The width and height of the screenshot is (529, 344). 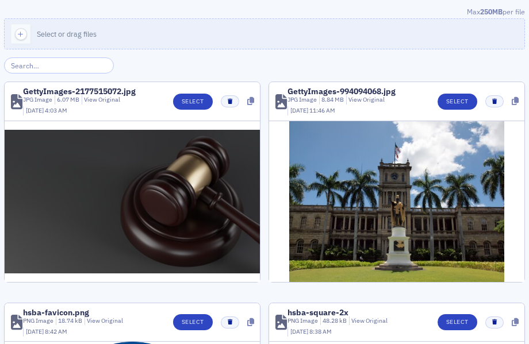 What do you see at coordinates (69, 321) in the screenshot?
I see `div: 18.74 kB` at bounding box center [69, 321].